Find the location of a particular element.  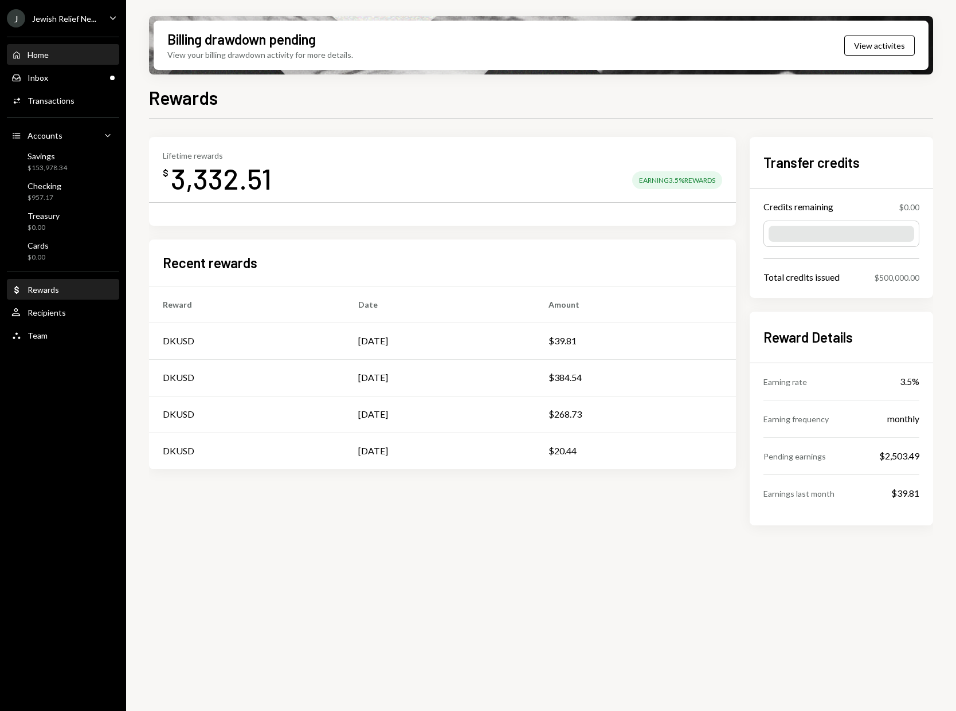

div: $957.17 is located at coordinates (44, 198).